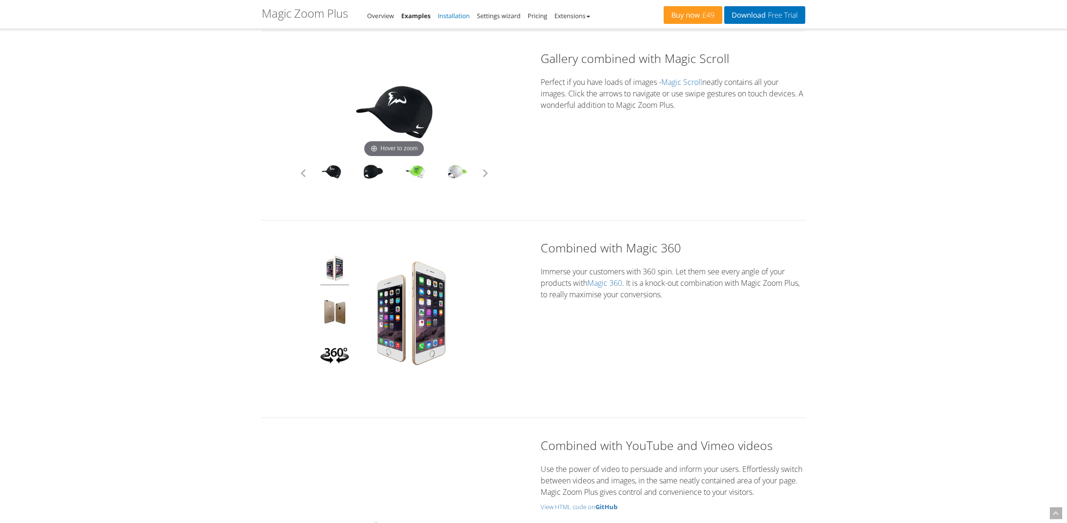 The height and width of the screenshot is (523, 1067). Describe the element at coordinates (673, 247) in the screenshot. I see `h2: Combined with Magic 360` at that location.